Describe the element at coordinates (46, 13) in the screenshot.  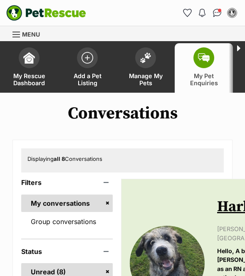
I see `img: logo-e224e6f780fb5917bec1dbf3a21bbac754714ae5b6737aabdf751b685950b380.svg` at that location.